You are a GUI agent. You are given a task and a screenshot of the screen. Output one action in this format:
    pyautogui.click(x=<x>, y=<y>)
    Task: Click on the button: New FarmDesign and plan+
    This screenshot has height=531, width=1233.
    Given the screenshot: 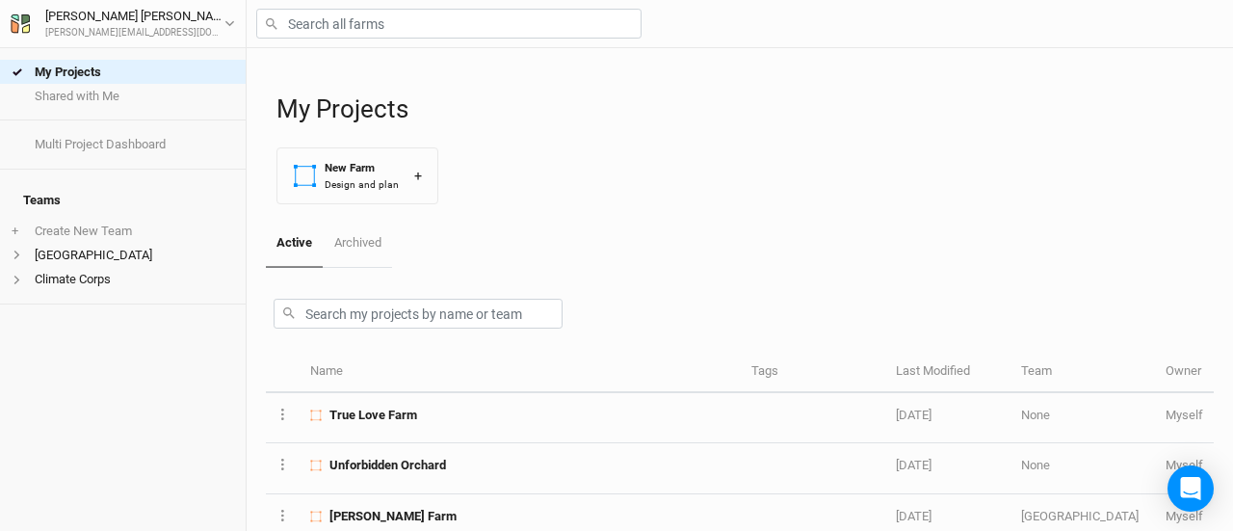 What is the action you would take?
    pyautogui.click(x=357, y=175)
    